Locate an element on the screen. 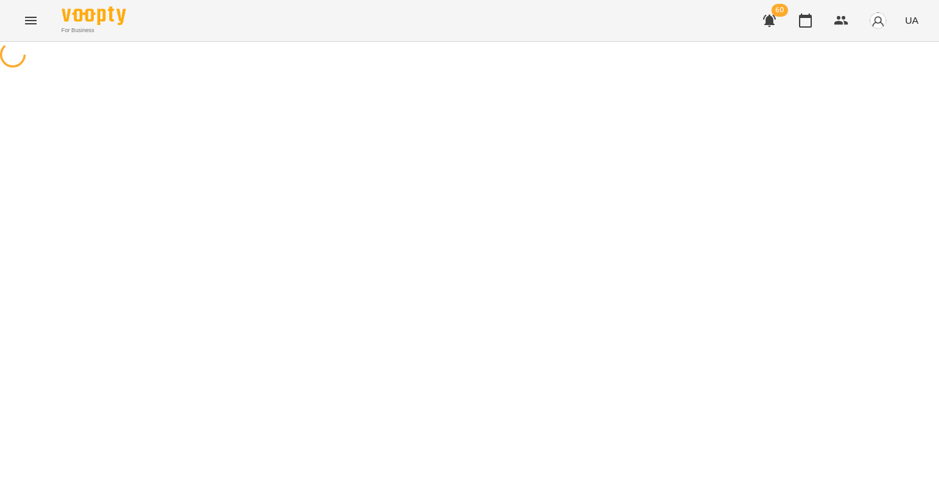 The height and width of the screenshot is (482, 939). span: 60 is located at coordinates (780, 10).